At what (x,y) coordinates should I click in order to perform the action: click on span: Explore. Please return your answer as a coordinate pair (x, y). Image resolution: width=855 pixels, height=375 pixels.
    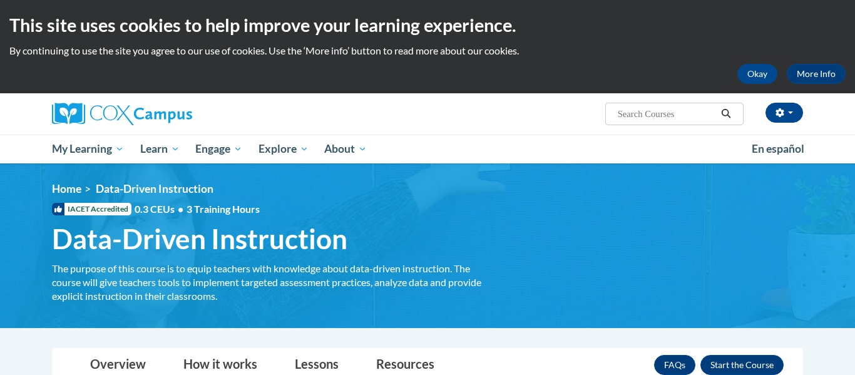
    Looking at the image, I should click on (283, 149).